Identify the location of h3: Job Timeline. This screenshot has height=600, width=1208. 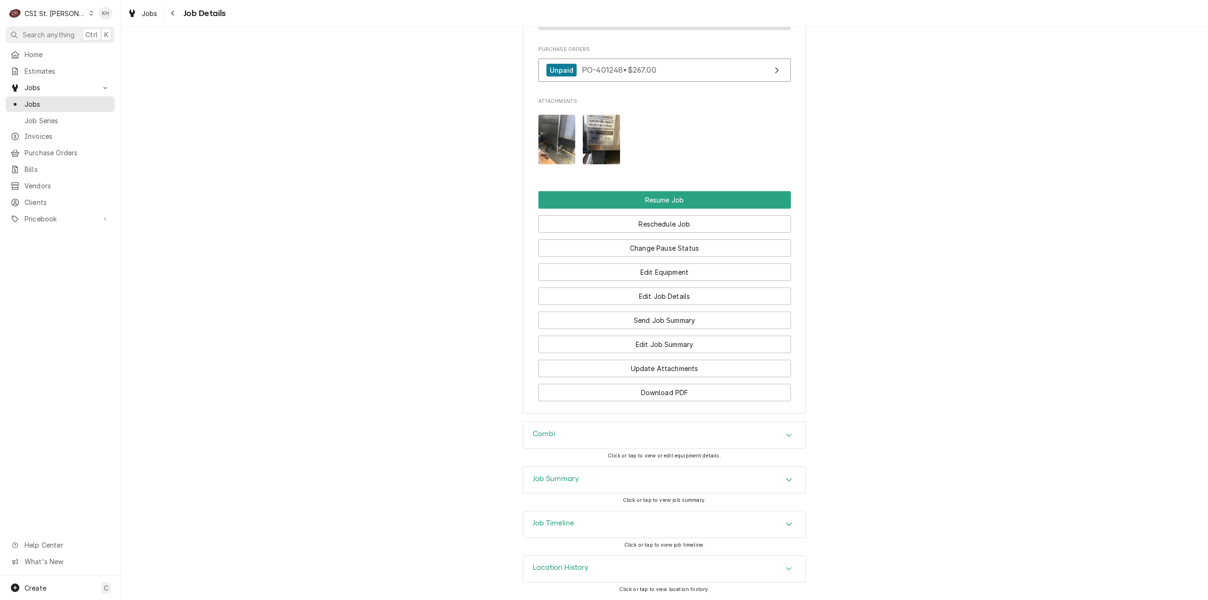
(554, 523).